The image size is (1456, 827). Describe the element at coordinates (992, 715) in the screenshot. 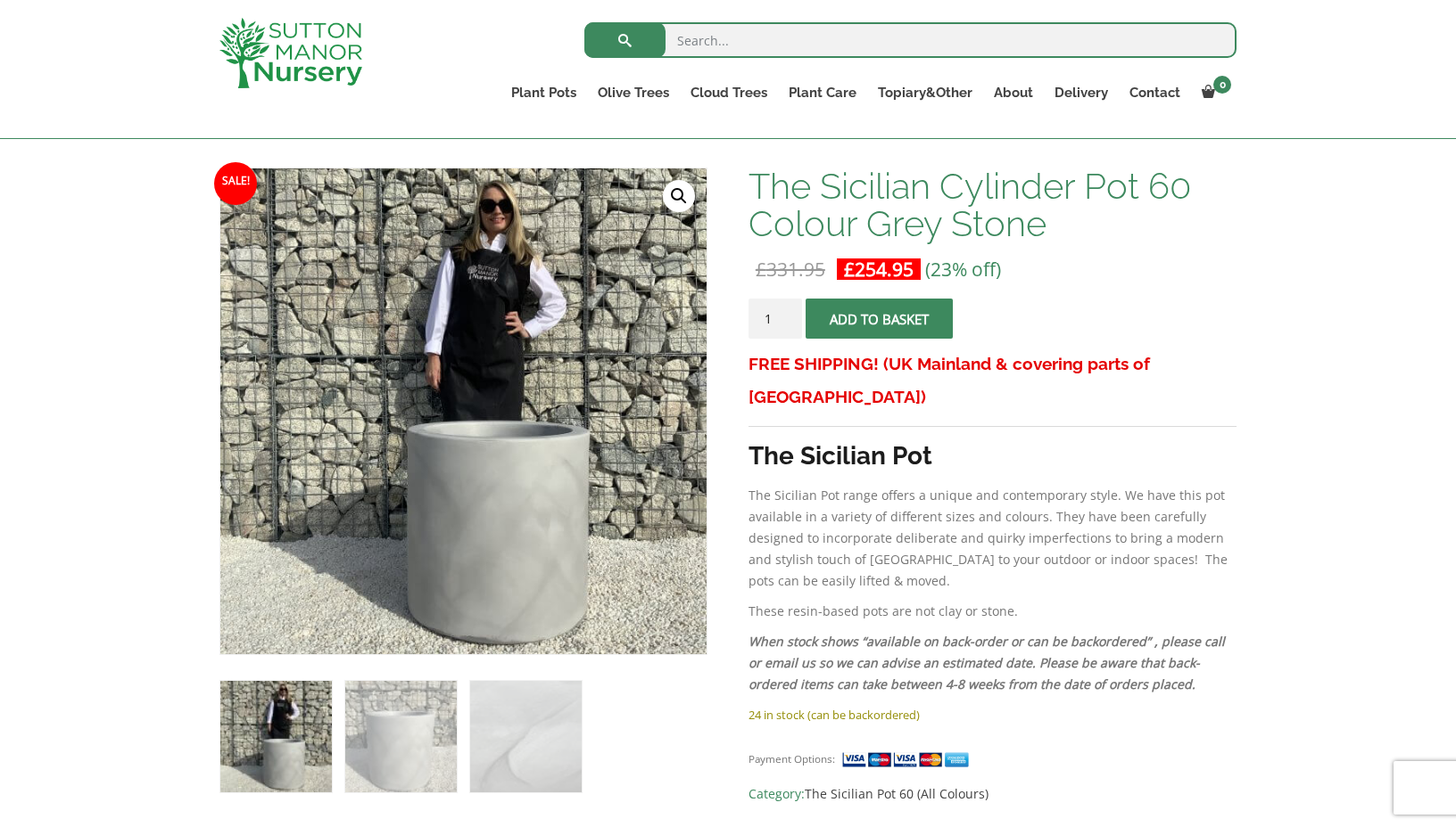

I see `p: 24 in stock (can be backordered)` at that location.